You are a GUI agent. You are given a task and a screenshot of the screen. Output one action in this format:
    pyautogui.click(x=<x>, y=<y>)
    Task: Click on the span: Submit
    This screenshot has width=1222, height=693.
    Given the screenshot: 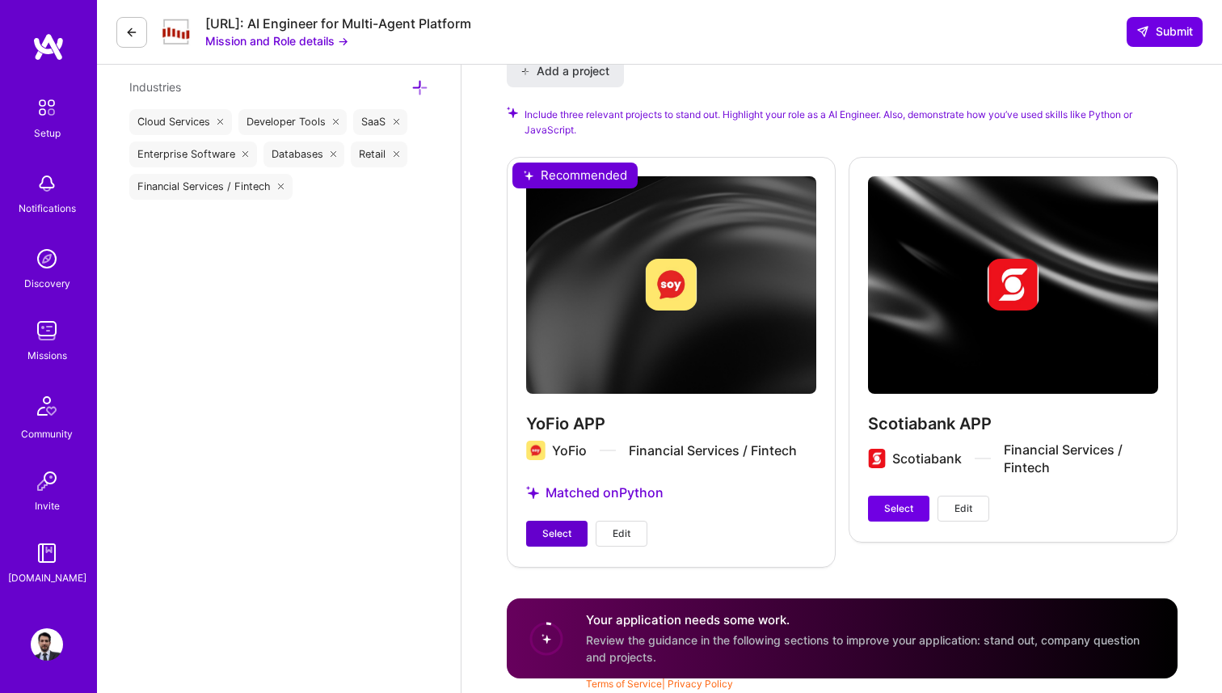 What is the action you would take?
    pyautogui.click(x=1164, y=32)
    